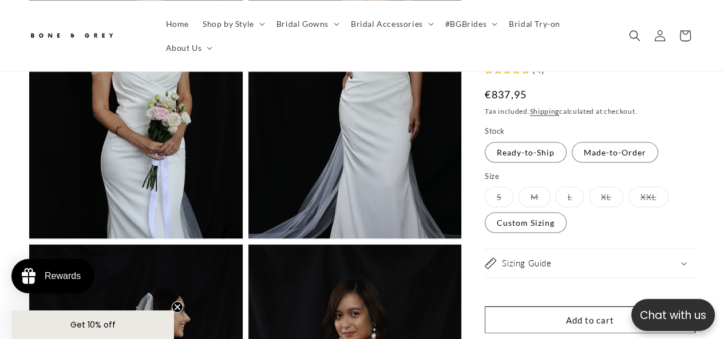 This screenshot has width=724, height=339. I want to click on label: XL, so click(606, 197).